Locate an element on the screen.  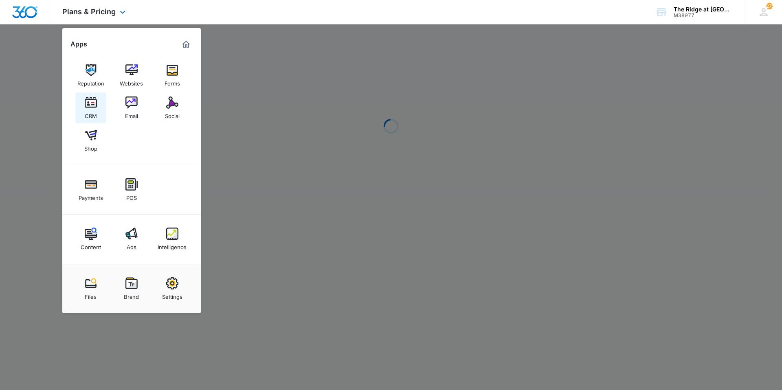
a: Websites is located at coordinates (132, 75).